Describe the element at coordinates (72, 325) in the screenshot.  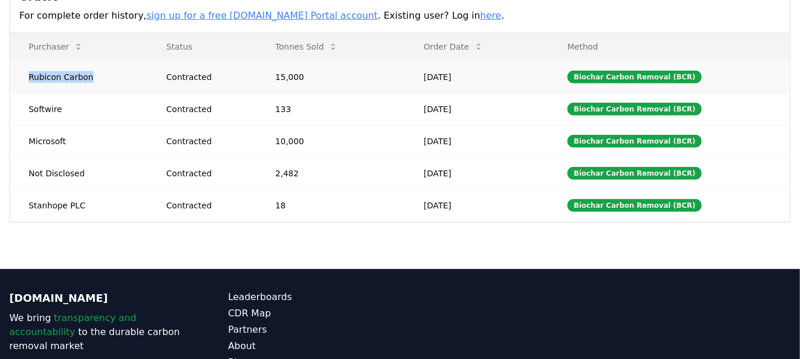
I see `span: transparency and accountability` at that location.